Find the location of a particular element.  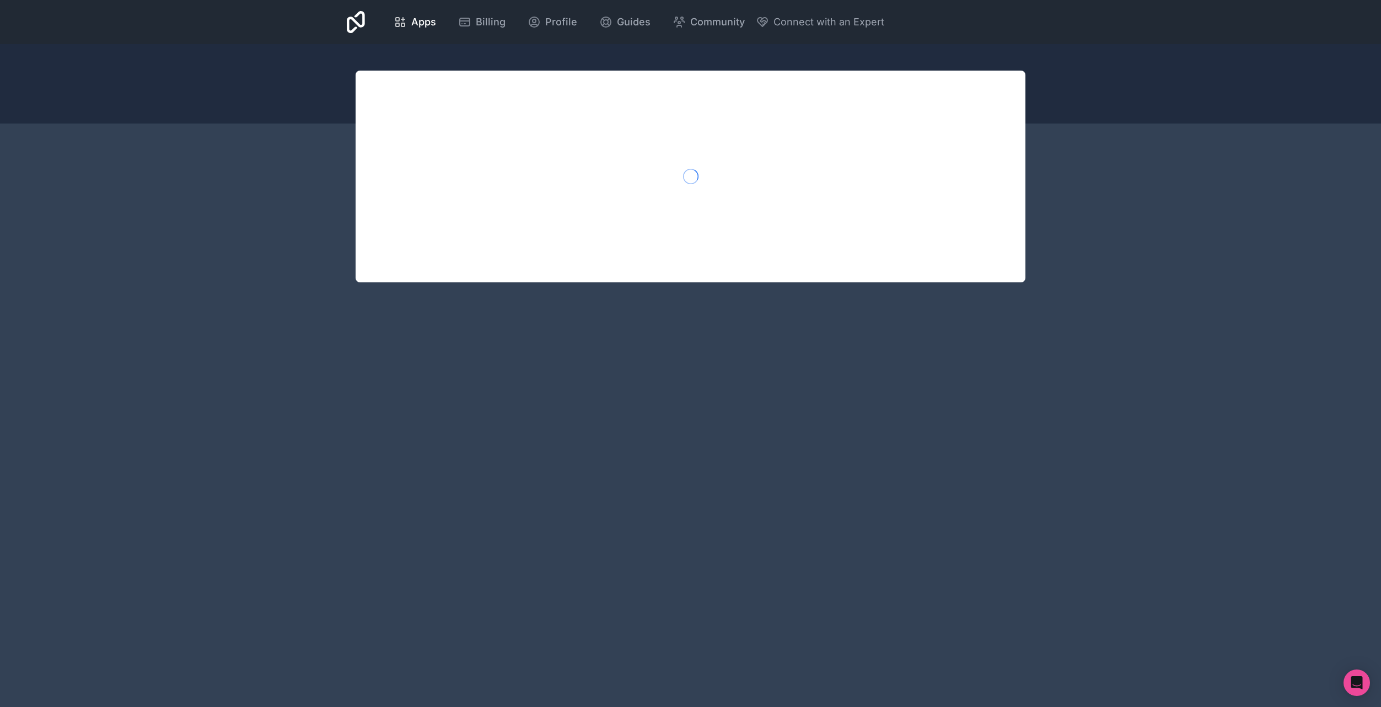

span: Connect with an Expert is located at coordinates (829, 22).